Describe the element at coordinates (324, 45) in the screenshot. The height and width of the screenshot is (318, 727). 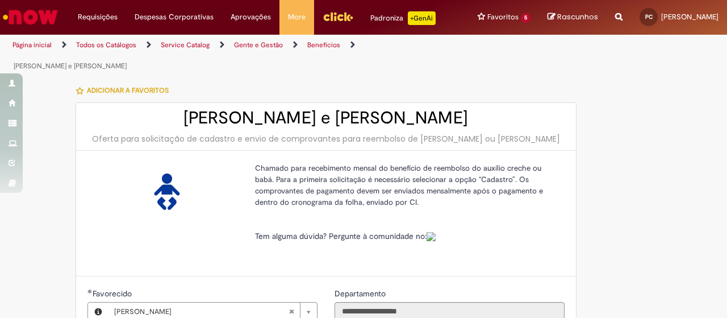
I see `a: Benefícios` at that location.